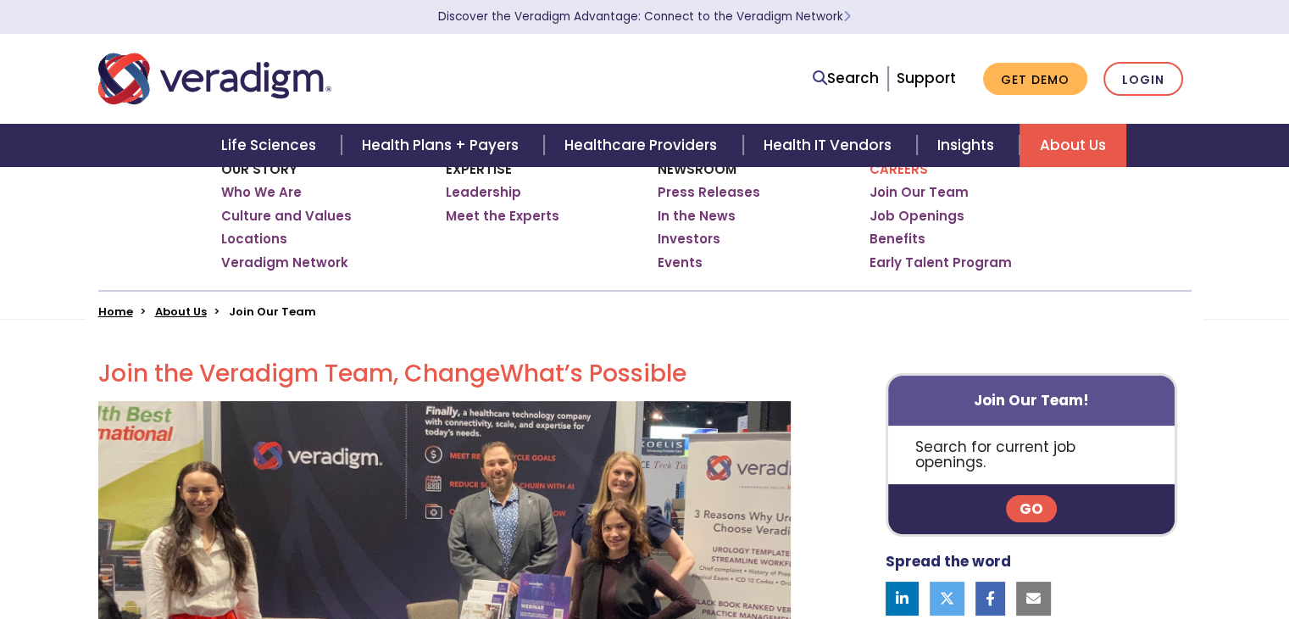 The width and height of the screenshot is (1289, 619). Describe the element at coordinates (214, 79) in the screenshot. I see `a: Veradigm logo` at that location.